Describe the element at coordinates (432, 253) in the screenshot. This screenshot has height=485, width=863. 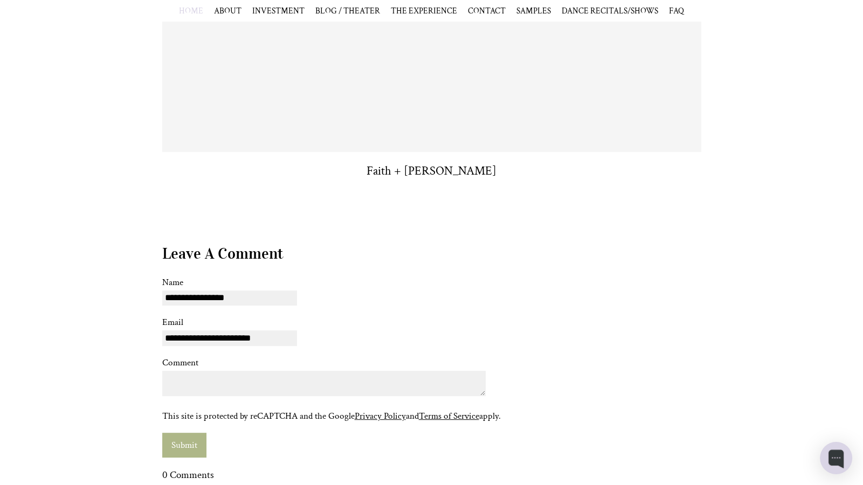
I see `h2: Leave a comment` at that location.